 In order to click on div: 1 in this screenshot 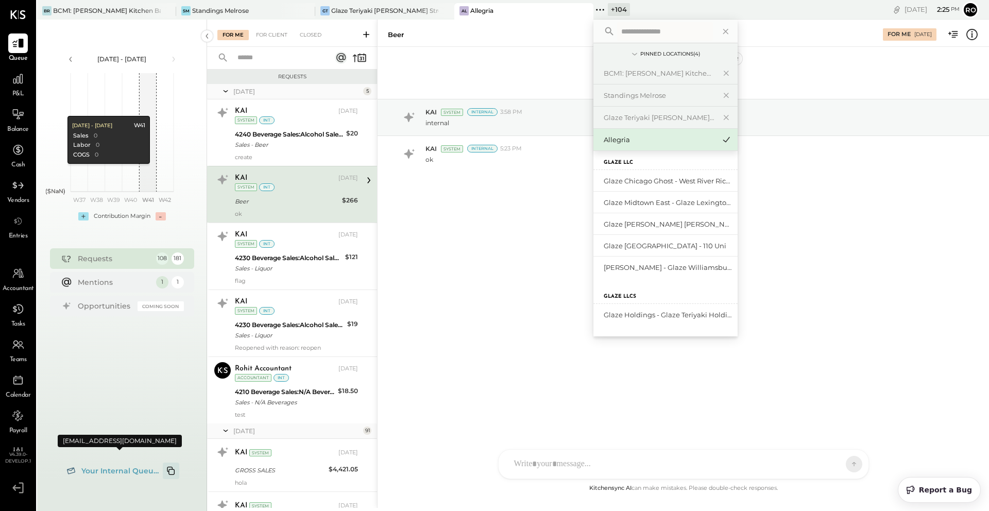, I will do `click(162, 282)`.